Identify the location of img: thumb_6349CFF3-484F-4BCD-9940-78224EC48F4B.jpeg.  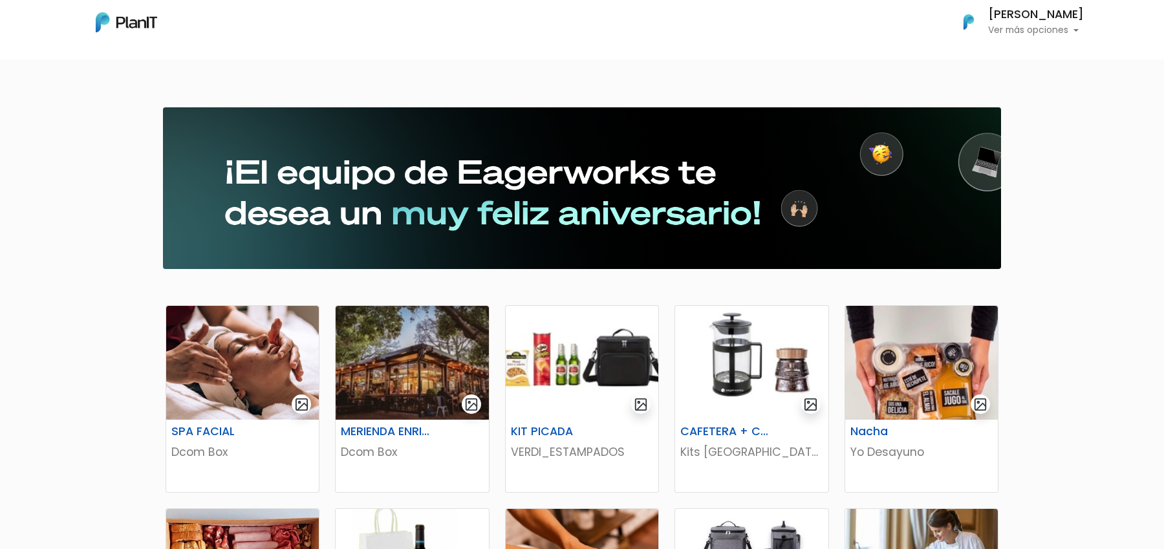
(412, 363).